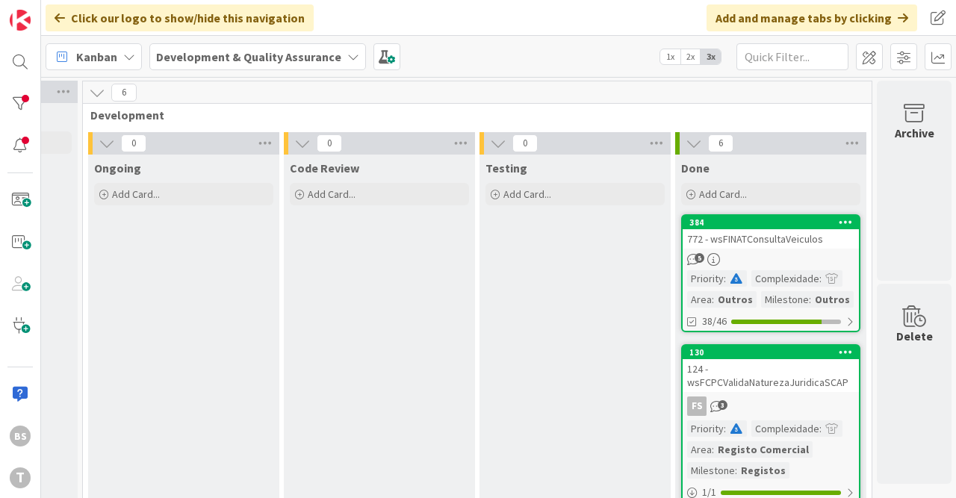  What do you see at coordinates (699, 258) in the screenshot?
I see `span: 5` at bounding box center [699, 258].